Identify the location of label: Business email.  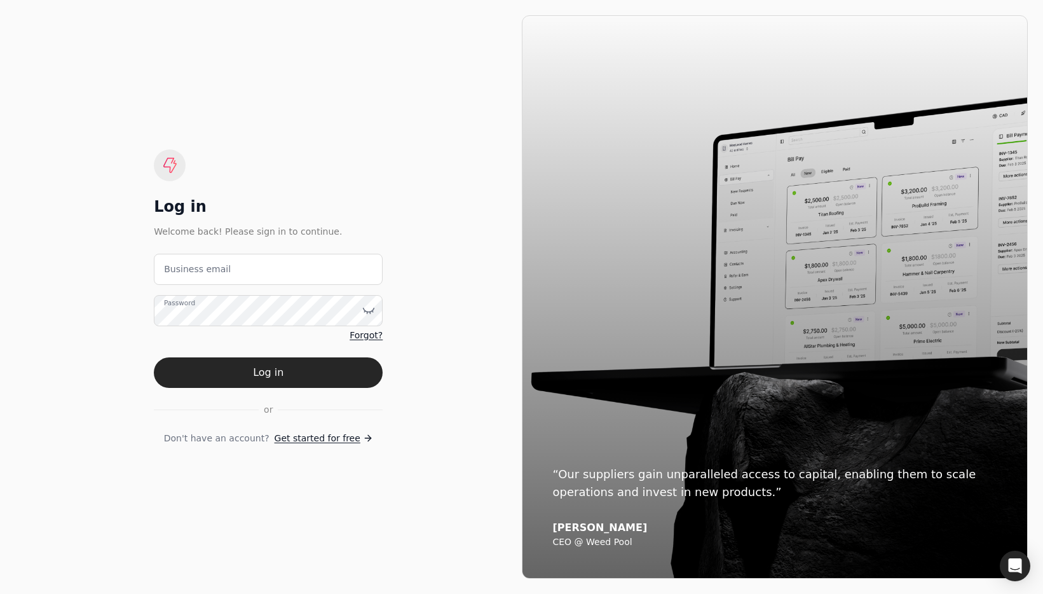
(197, 269).